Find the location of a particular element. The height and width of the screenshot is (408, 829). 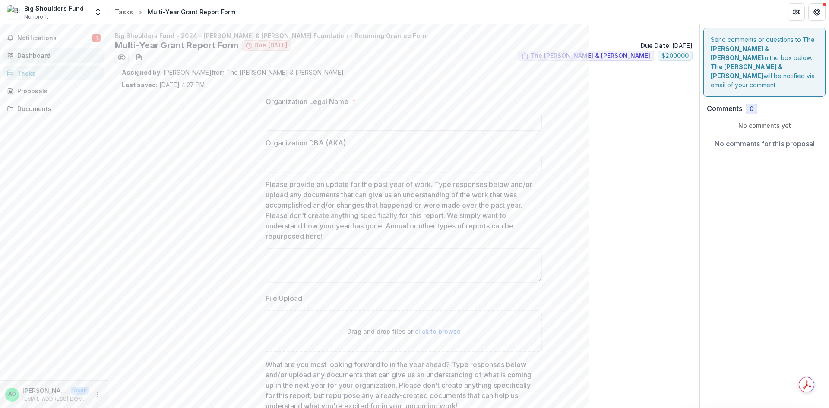

span: Nonprofit is located at coordinates (36, 17).